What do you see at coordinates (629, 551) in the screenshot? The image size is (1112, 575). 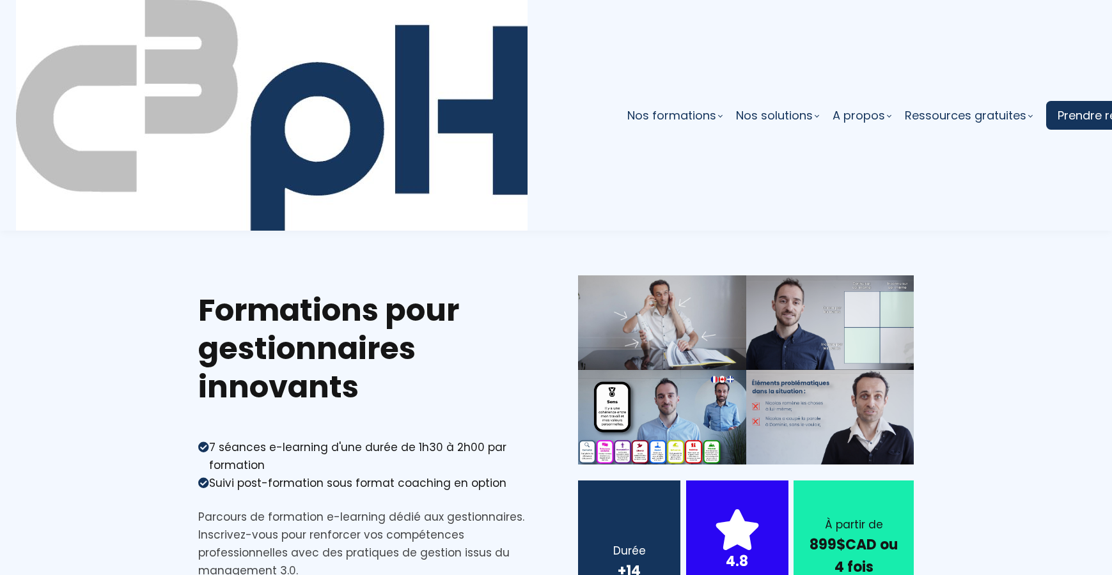 I see `div: Durée` at bounding box center [629, 551].